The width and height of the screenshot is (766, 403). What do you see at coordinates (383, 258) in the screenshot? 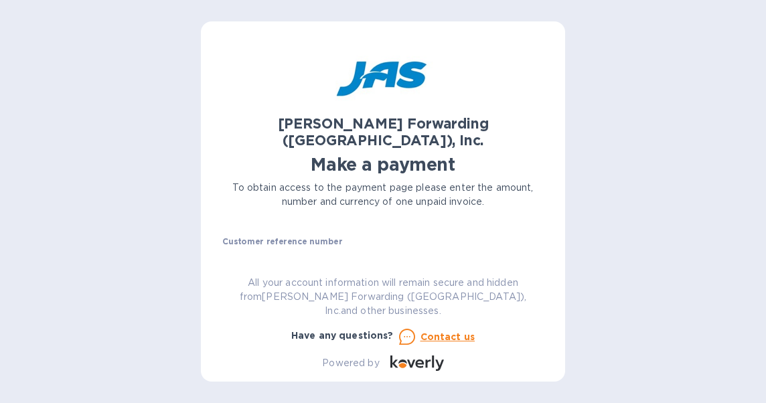
I see `input: Enter customer reference number` at bounding box center [383, 258].